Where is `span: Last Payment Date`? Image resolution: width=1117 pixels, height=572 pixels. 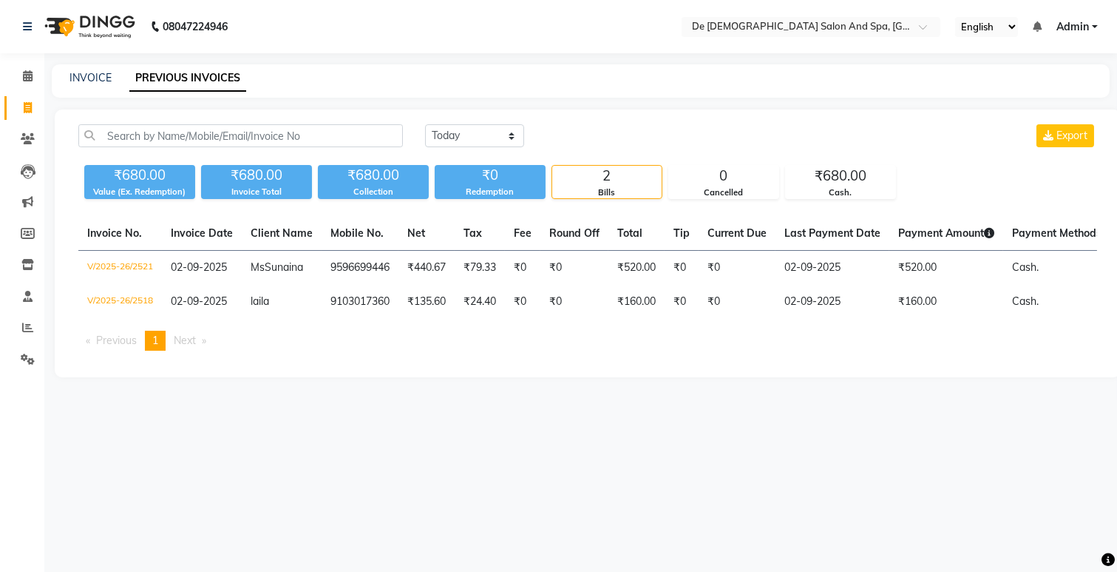 span: Last Payment Date is located at coordinates (833, 233).